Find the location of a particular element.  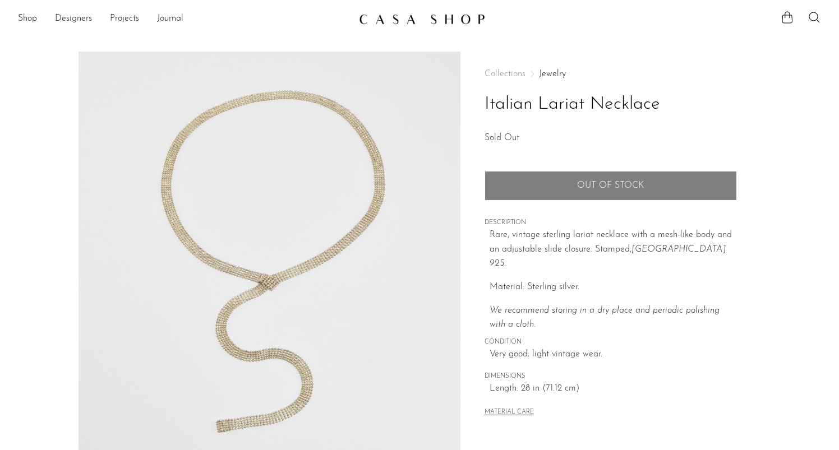

span: CONDITION is located at coordinates (611, 343).